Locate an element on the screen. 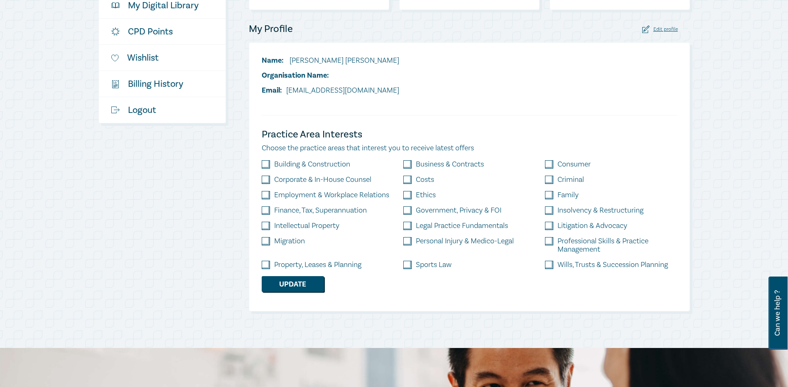 This screenshot has width=788, height=387. label: Finance, Tax, Superannuation is located at coordinates (320, 211).